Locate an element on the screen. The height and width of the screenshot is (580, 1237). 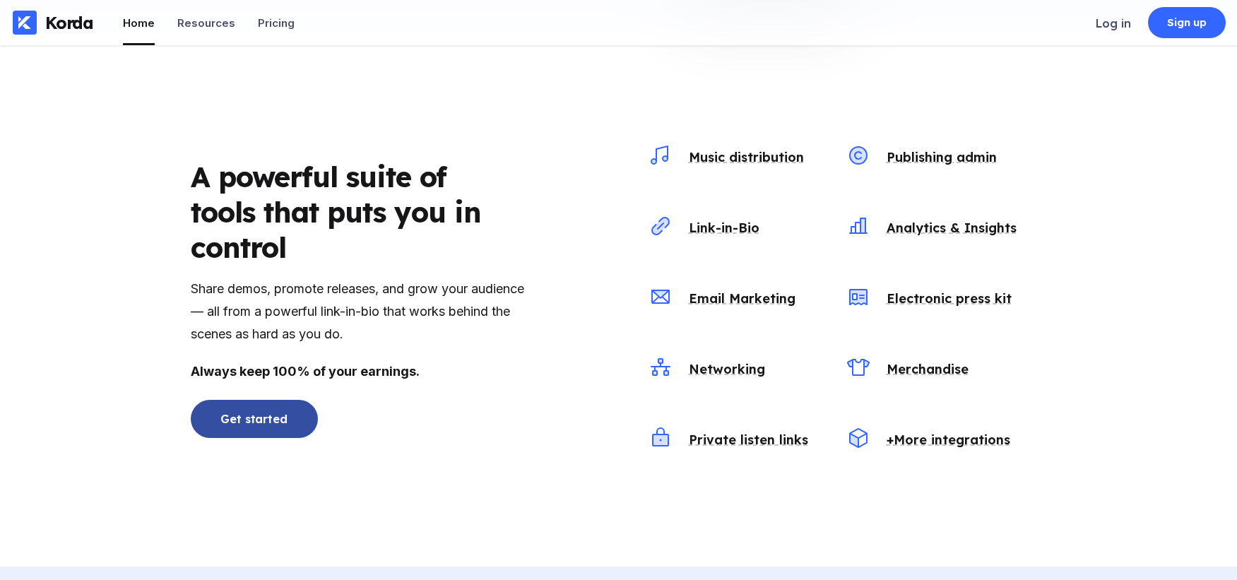
a: Sign up is located at coordinates (1187, 23).